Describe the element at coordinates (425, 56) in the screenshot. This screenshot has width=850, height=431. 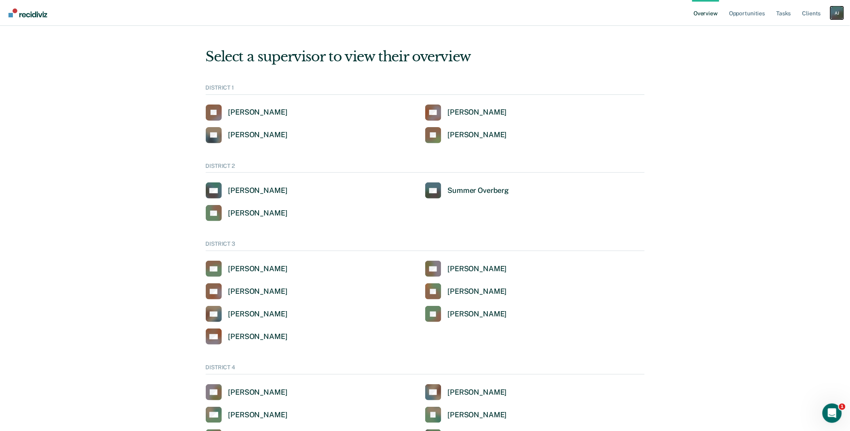
I see `div: Select a supervisor to view their overview` at that location.